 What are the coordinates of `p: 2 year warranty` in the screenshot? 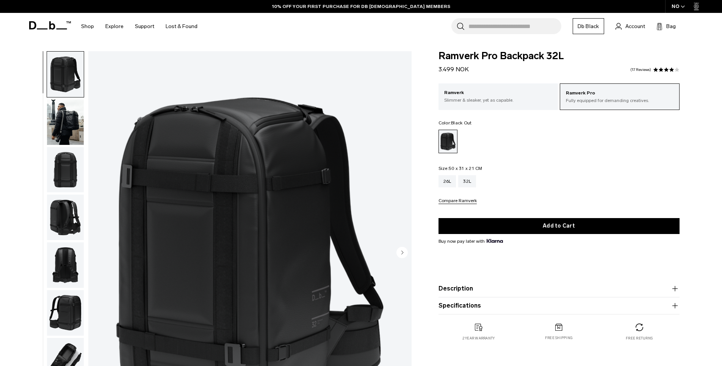 It's located at (479, 338).